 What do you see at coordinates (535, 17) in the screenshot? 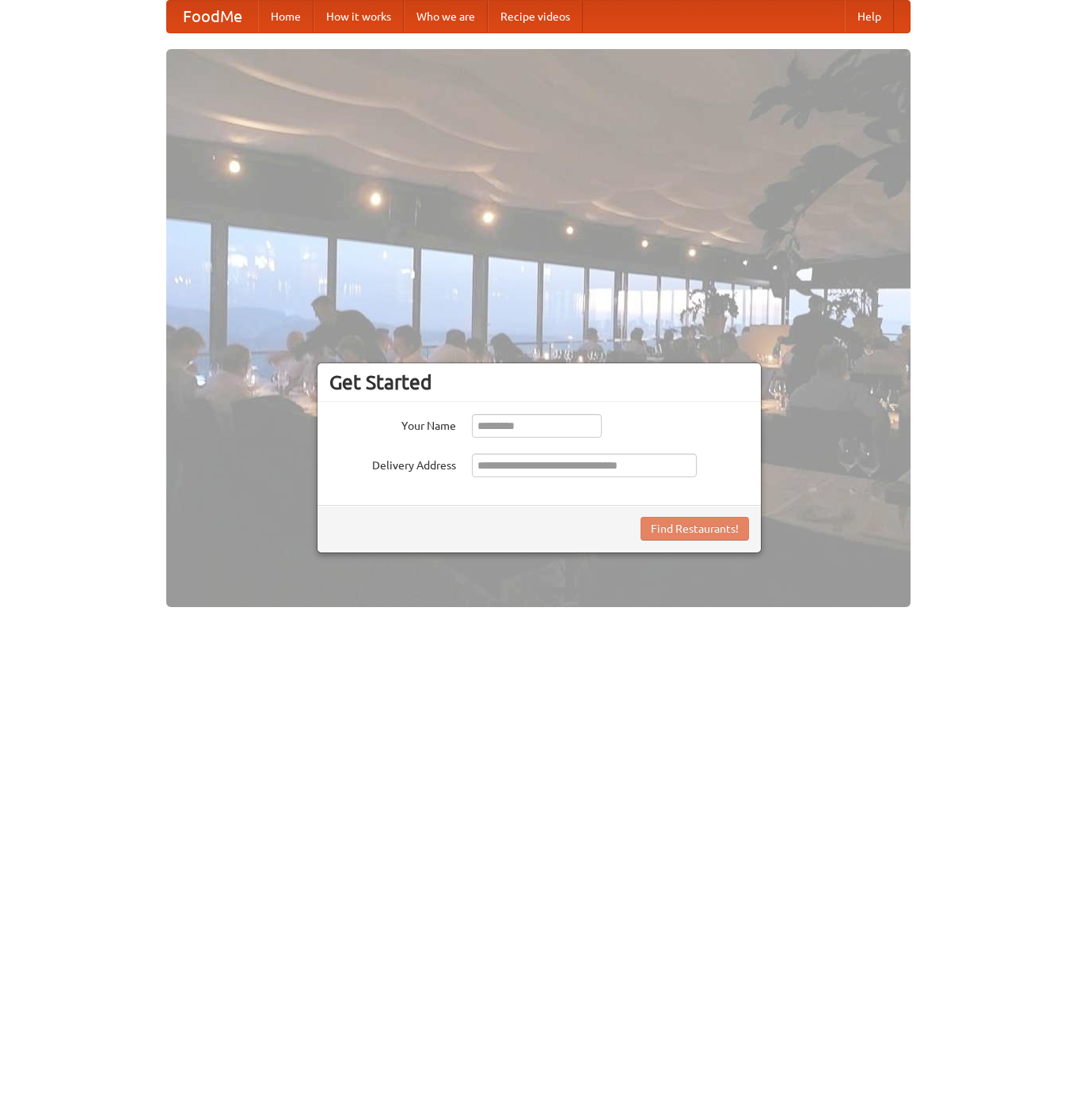
I see `a: Recipe videos` at bounding box center [535, 17].